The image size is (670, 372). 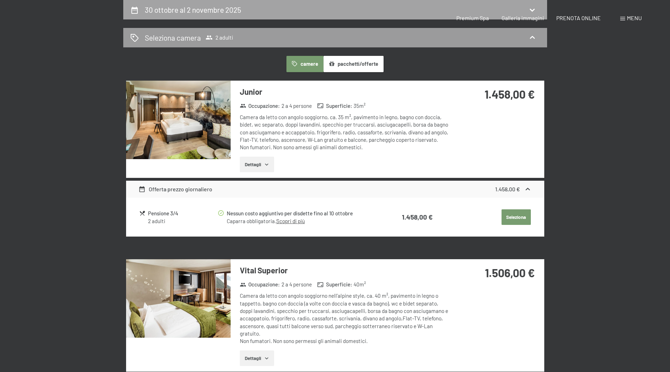 I want to click on button: camere, so click(x=305, y=64).